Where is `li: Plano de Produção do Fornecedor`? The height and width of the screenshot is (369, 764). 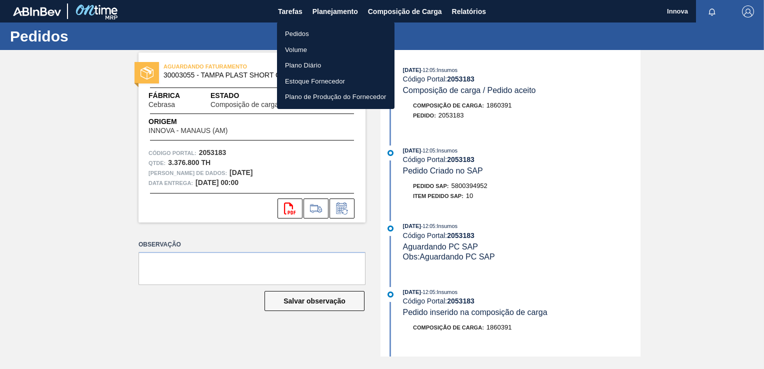
li: Plano de Produção do Fornecedor is located at coordinates (336, 97).